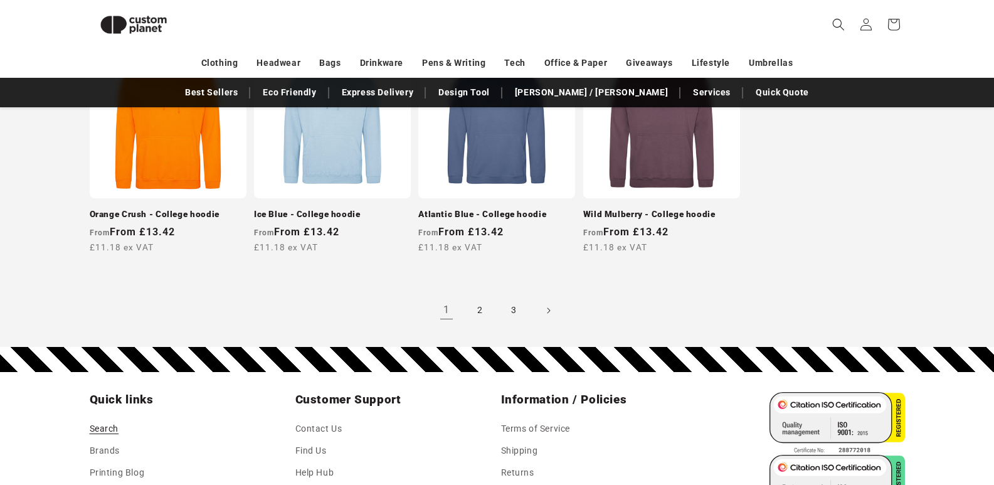  What do you see at coordinates (649, 63) in the screenshot?
I see `a: Giveaways` at bounding box center [649, 63].